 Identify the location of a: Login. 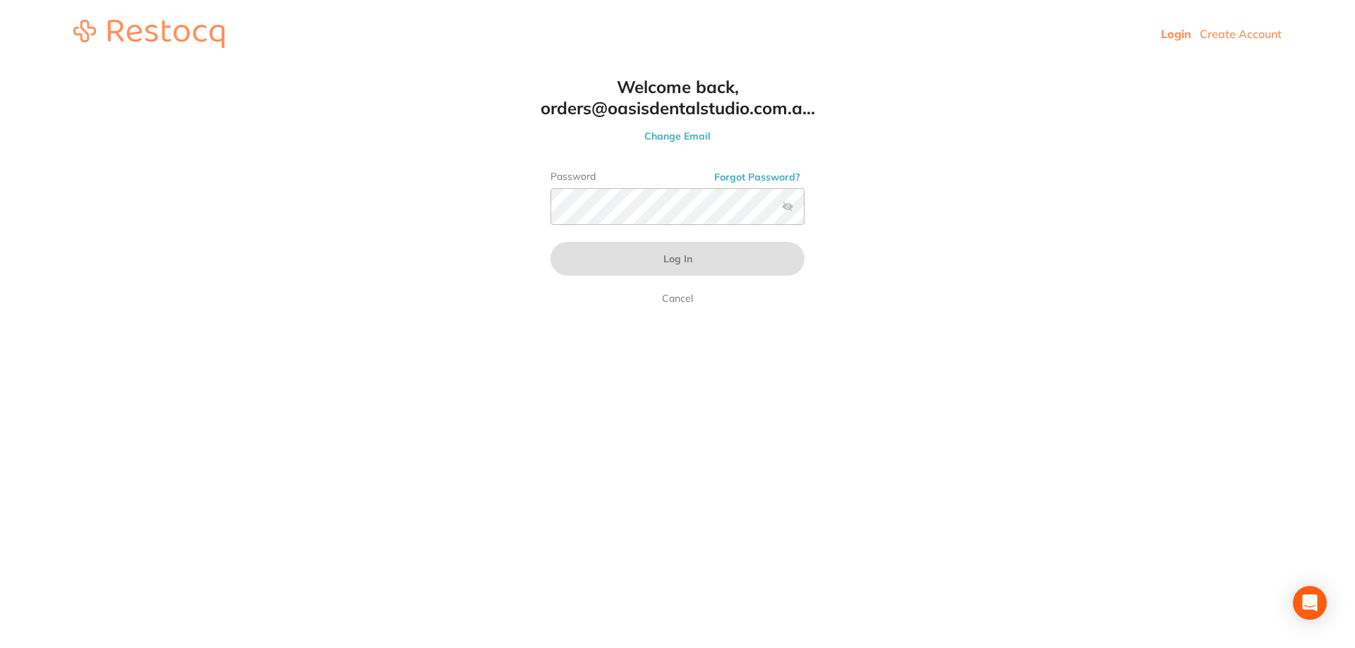
(1176, 34).